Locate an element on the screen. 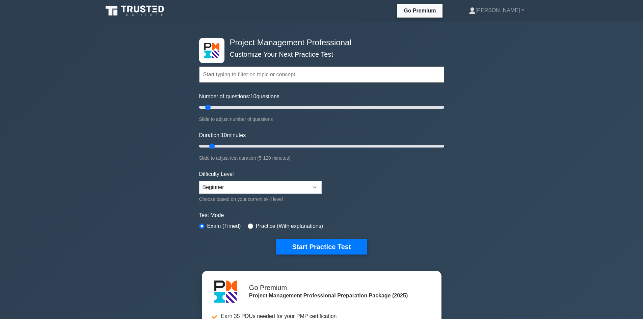 The width and height of the screenshot is (643, 319). label: Exam (Timed) is located at coordinates (224, 226).